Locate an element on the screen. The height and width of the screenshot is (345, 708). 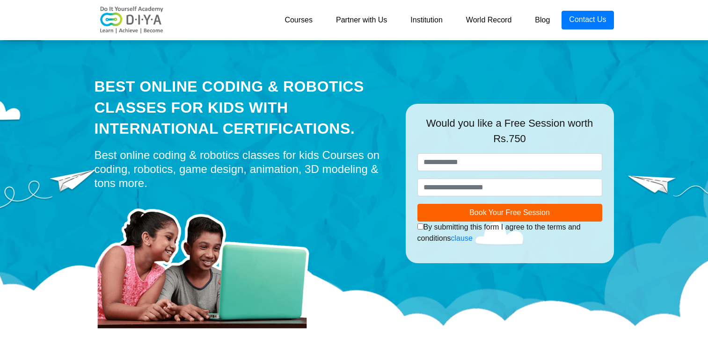
img: logo-v2.png is located at coordinates (132, 20).